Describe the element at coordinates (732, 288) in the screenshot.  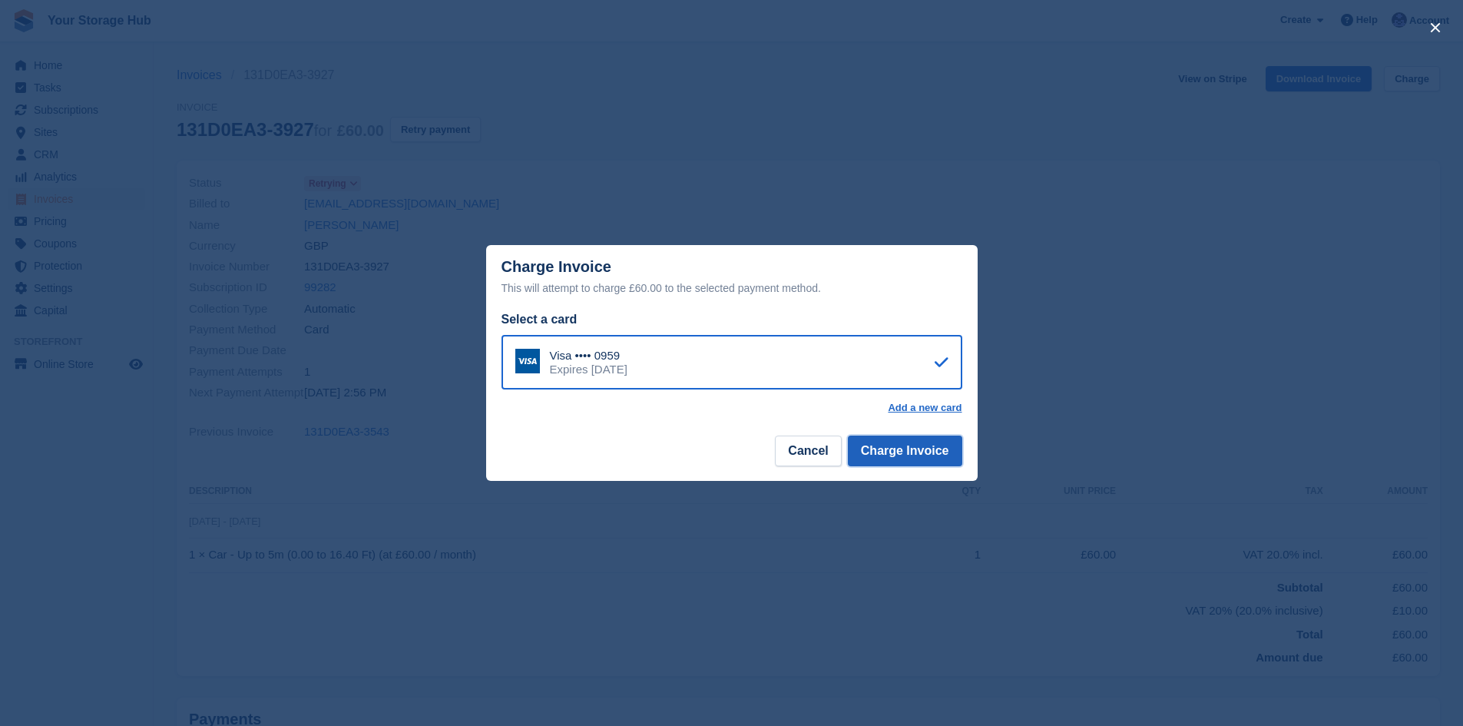
I see `div: This will attempt to charge £60.00 to the selected payment method.` at that location.